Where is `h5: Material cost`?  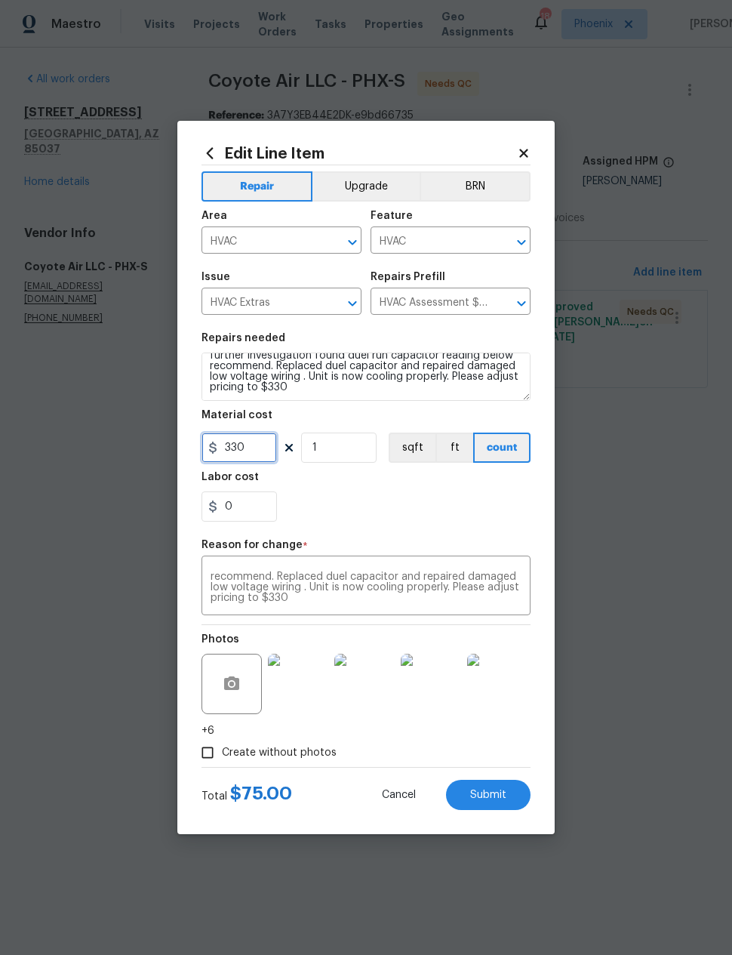 h5: Material cost is located at coordinates (237, 415).